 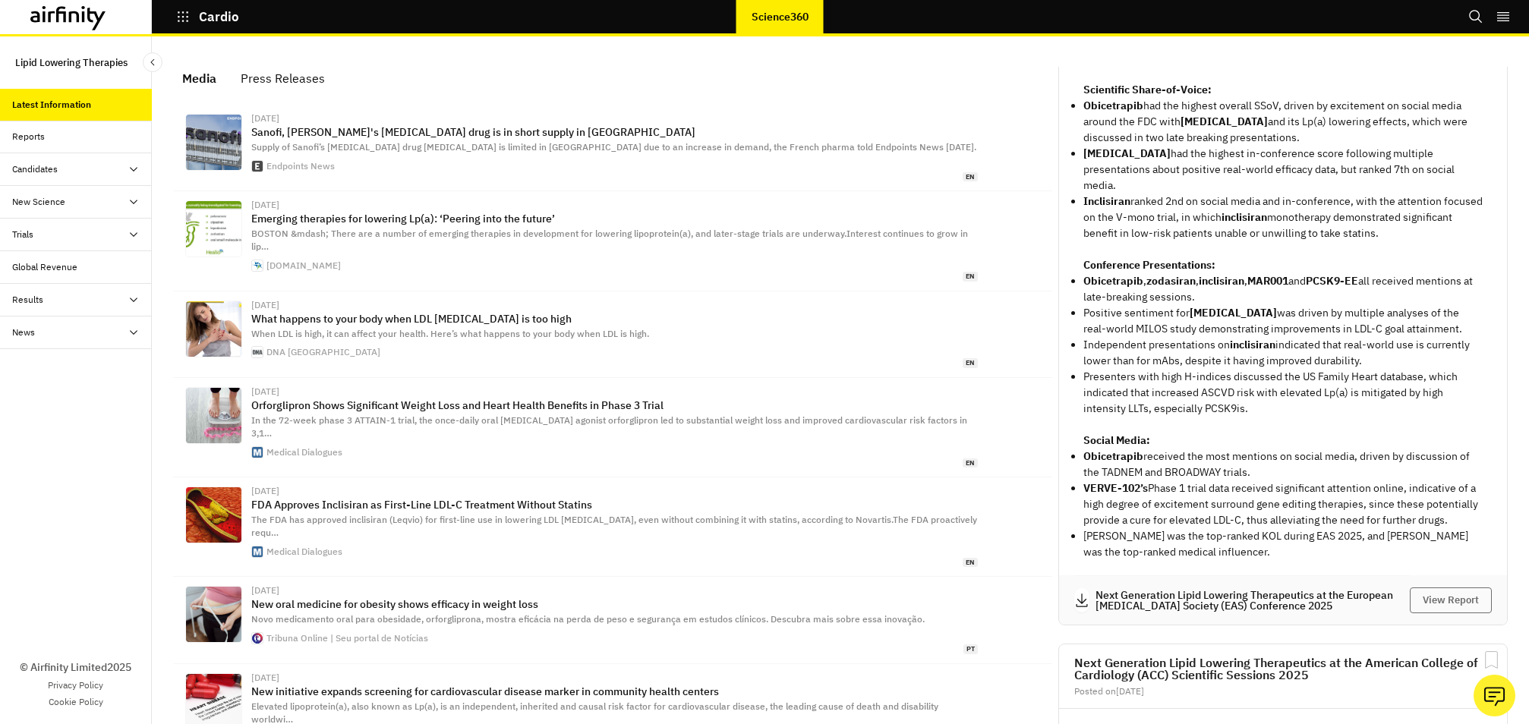 What do you see at coordinates (614, 692) in the screenshot?
I see `p: New initiative expands screening for cardiovascular disease marker in community health centers` at bounding box center [614, 692].